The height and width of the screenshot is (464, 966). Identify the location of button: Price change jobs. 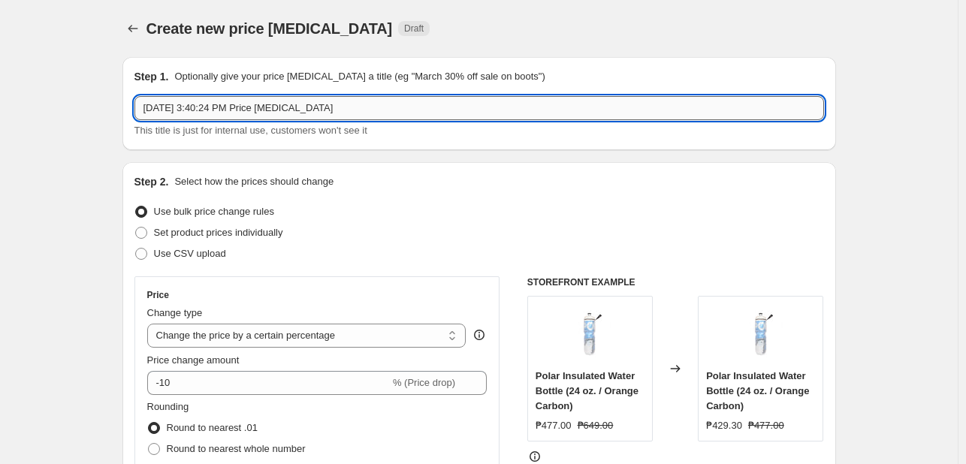
(133, 29).